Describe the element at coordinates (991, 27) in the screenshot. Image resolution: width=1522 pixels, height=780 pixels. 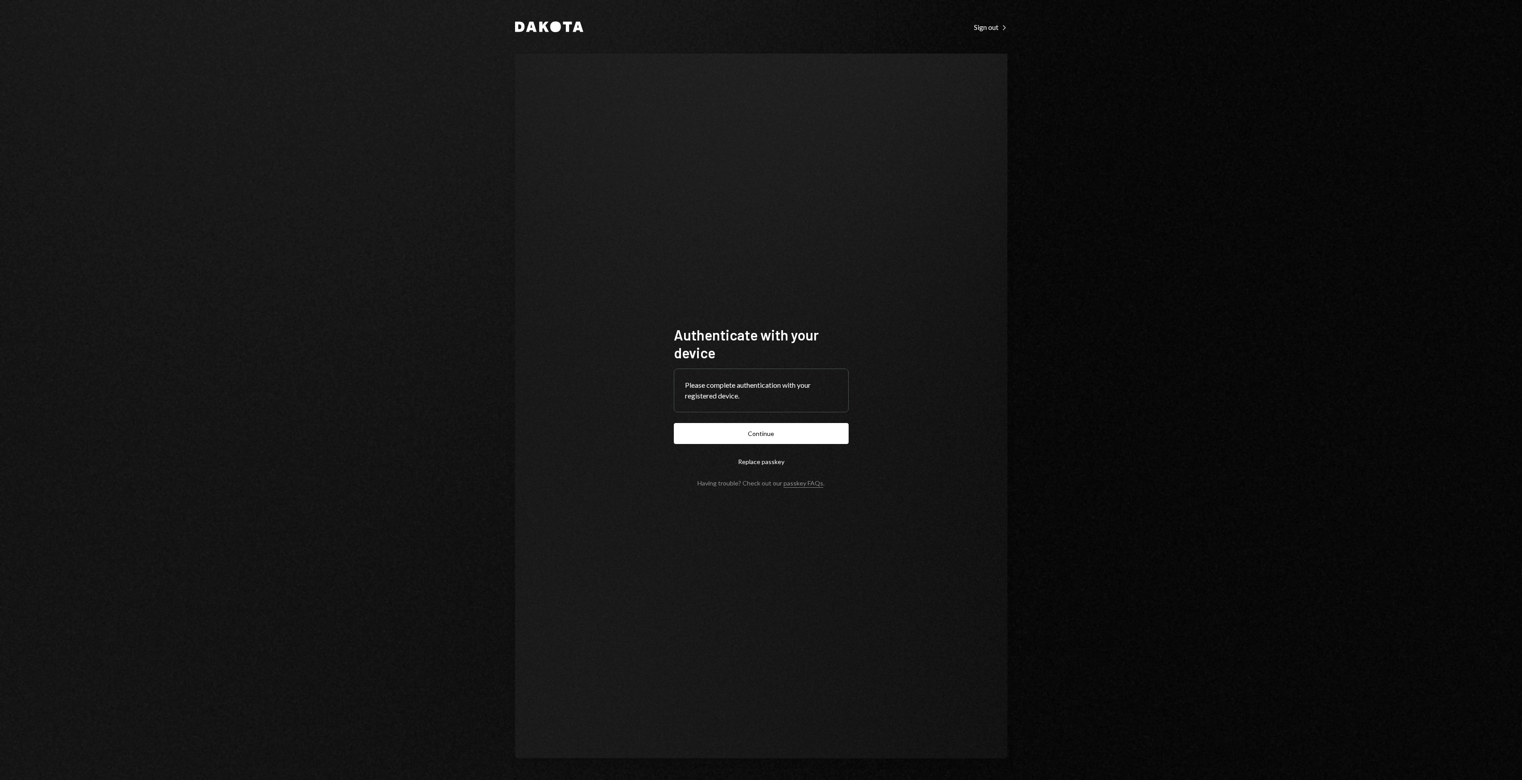
I see `a: Sign out` at that location.